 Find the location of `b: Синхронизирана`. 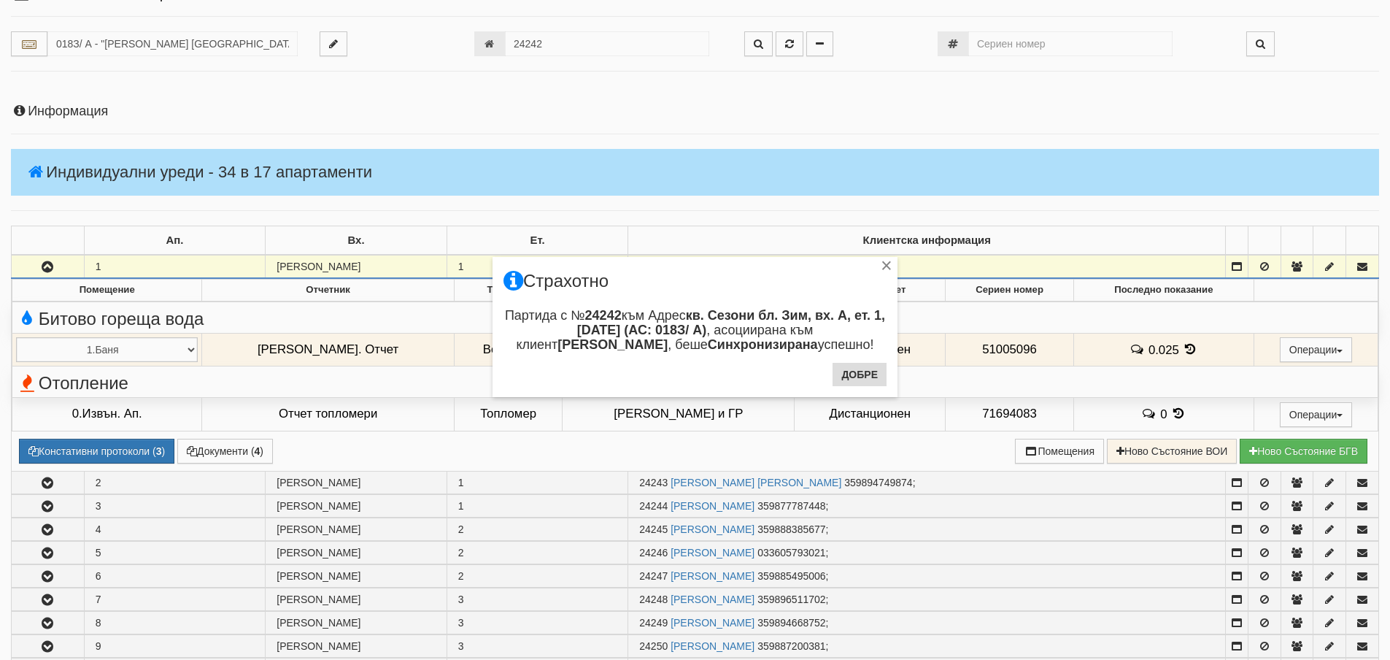

b: Синхронизирана is located at coordinates (763, 344).